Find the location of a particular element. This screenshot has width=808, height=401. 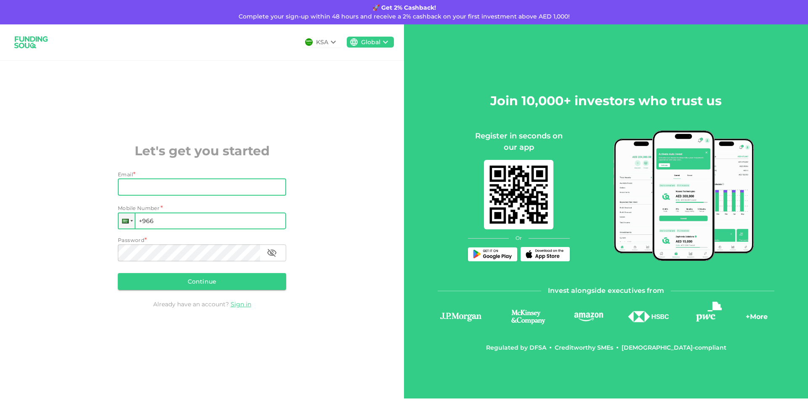

input: email is located at coordinates (197, 187).